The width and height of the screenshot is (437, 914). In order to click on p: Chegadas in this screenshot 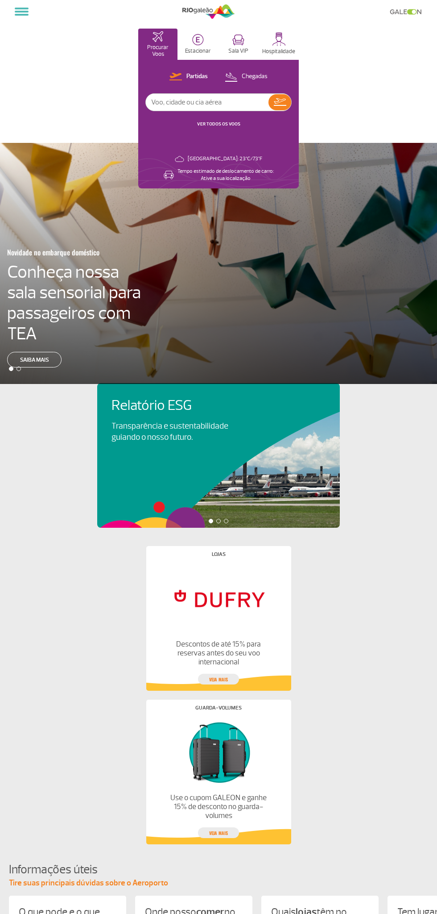, I will do `click(255, 76)`.